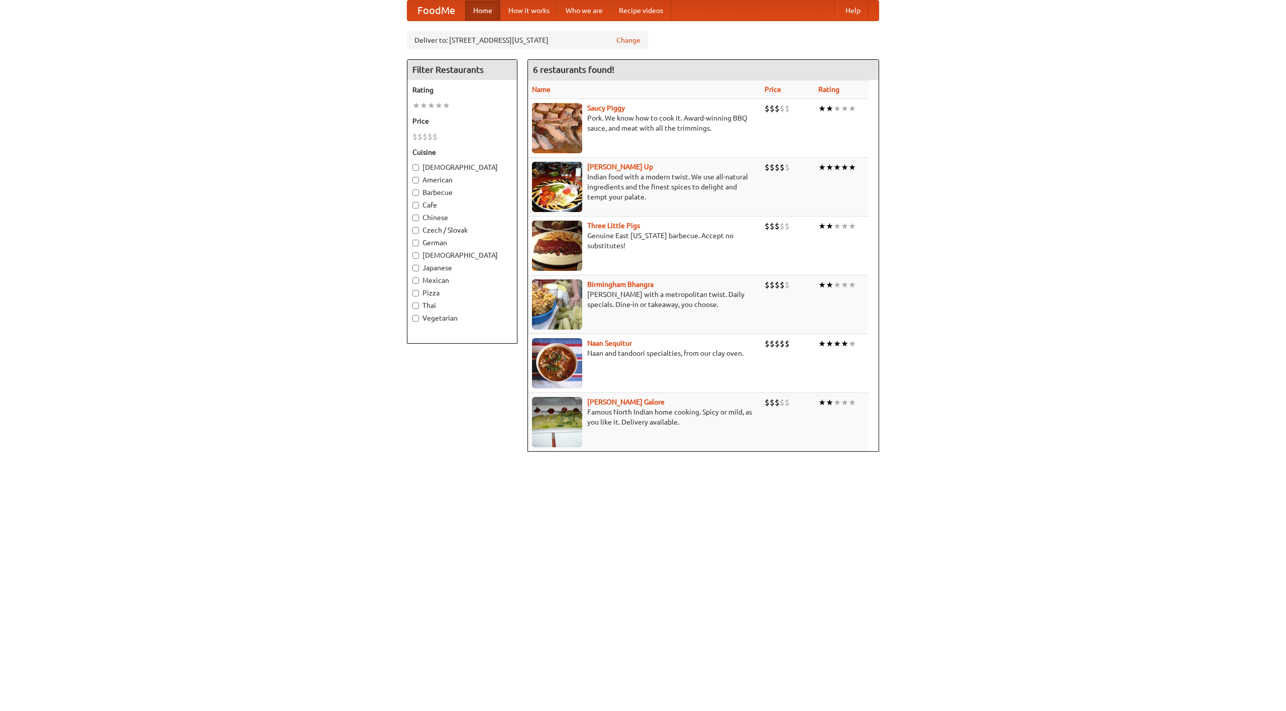 The image size is (1286, 711). Describe the element at coordinates (415, 243) in the screenshot. I see `input: German` at that location.